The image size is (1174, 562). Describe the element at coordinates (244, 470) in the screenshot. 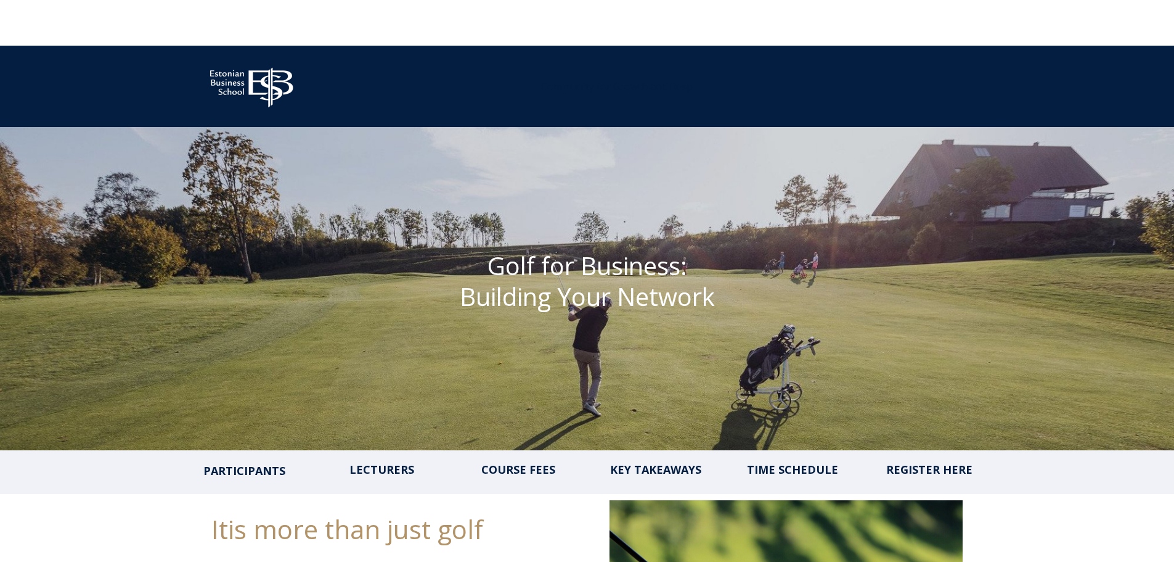

I see `span: PARTICIPANTS` at that location.